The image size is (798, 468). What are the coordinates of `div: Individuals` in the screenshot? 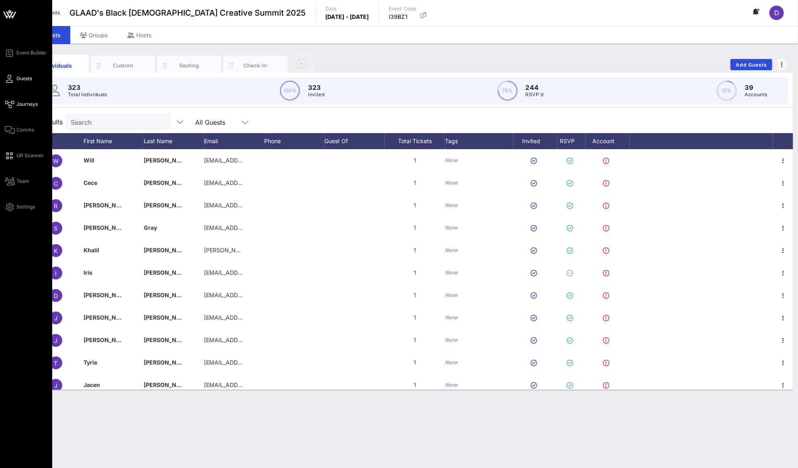 It's located at (57, 65).